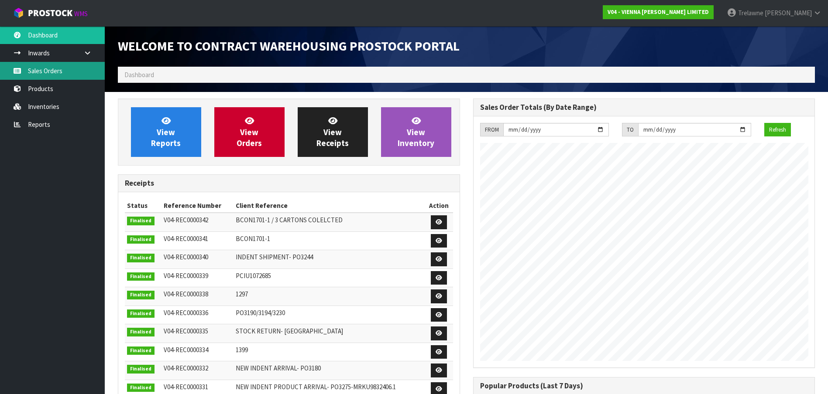 This screenshot has height=394, width=828. Describe the element at coordinates (18, 13) in the screenshot. I see `img: cube-alt.png` at that location.